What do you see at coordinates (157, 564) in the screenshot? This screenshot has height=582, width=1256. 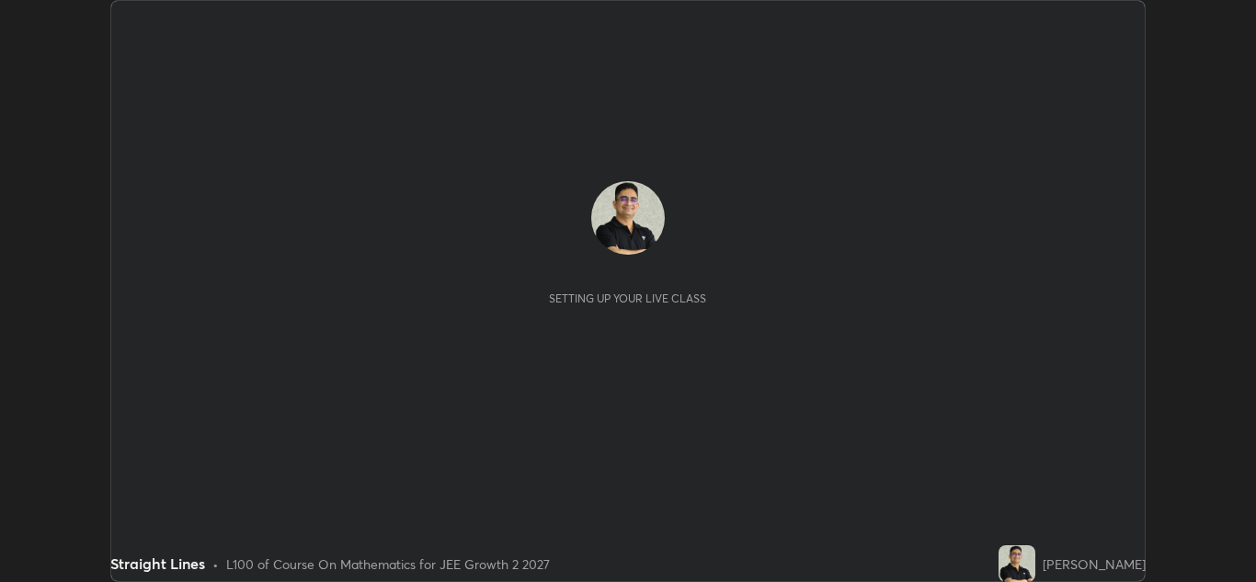 I see `div: Straight Lines` at bounding box center [157, 564].